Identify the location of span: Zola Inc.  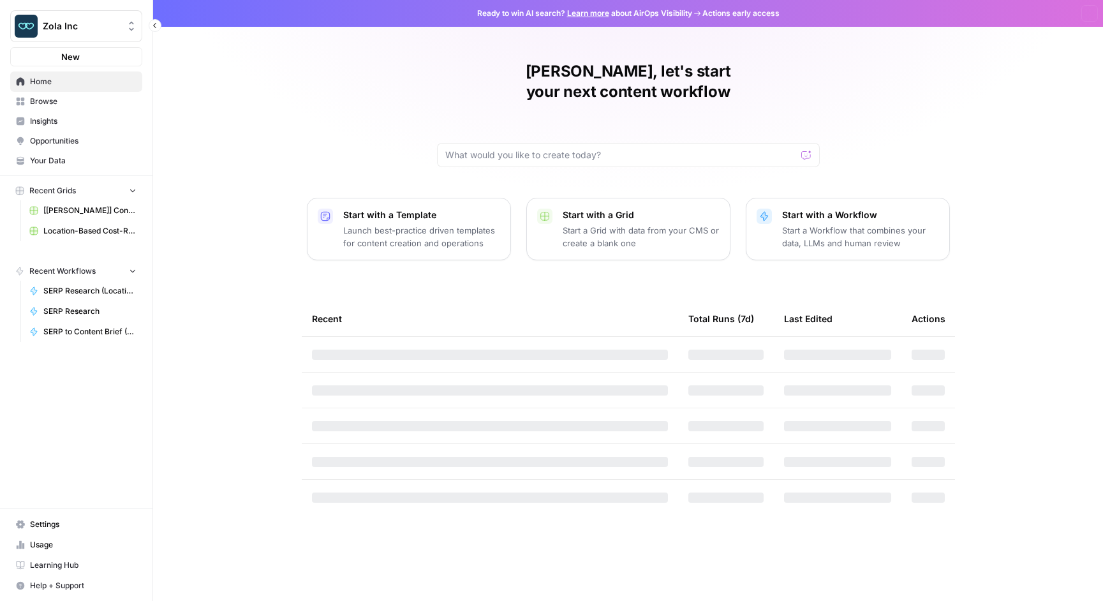
(81, 26).